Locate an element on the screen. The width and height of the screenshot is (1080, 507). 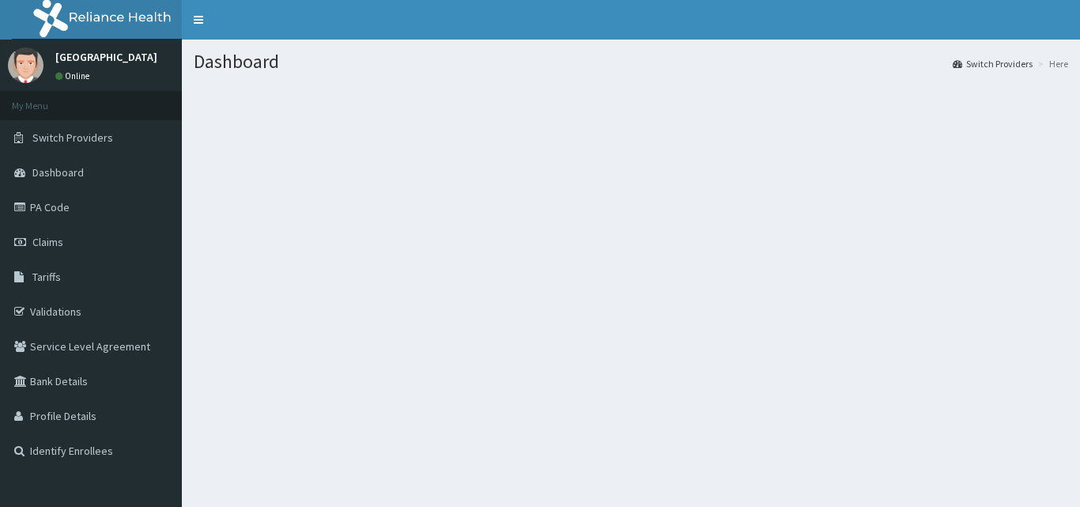
span: Dashboard is located at coordinates (58, 172).